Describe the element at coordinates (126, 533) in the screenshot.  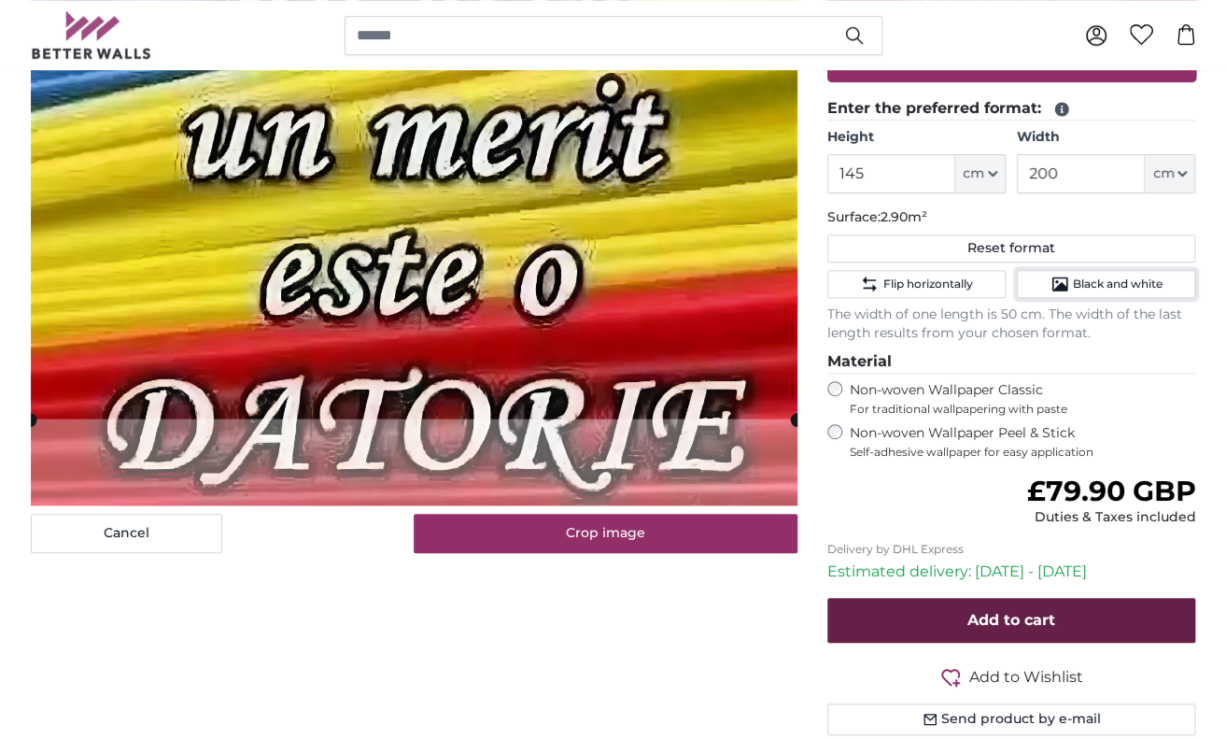
I see `button: Cancel` at that location.